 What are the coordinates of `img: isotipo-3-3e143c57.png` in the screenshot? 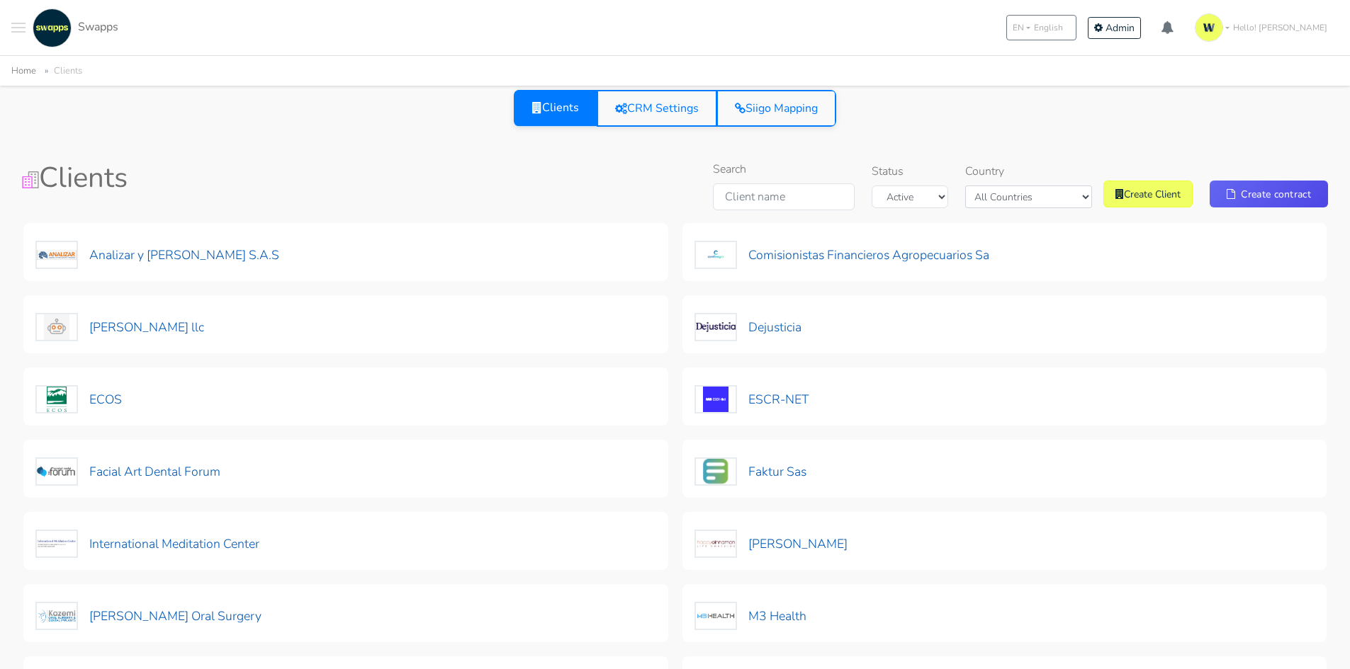 It's located at (1209, 28).